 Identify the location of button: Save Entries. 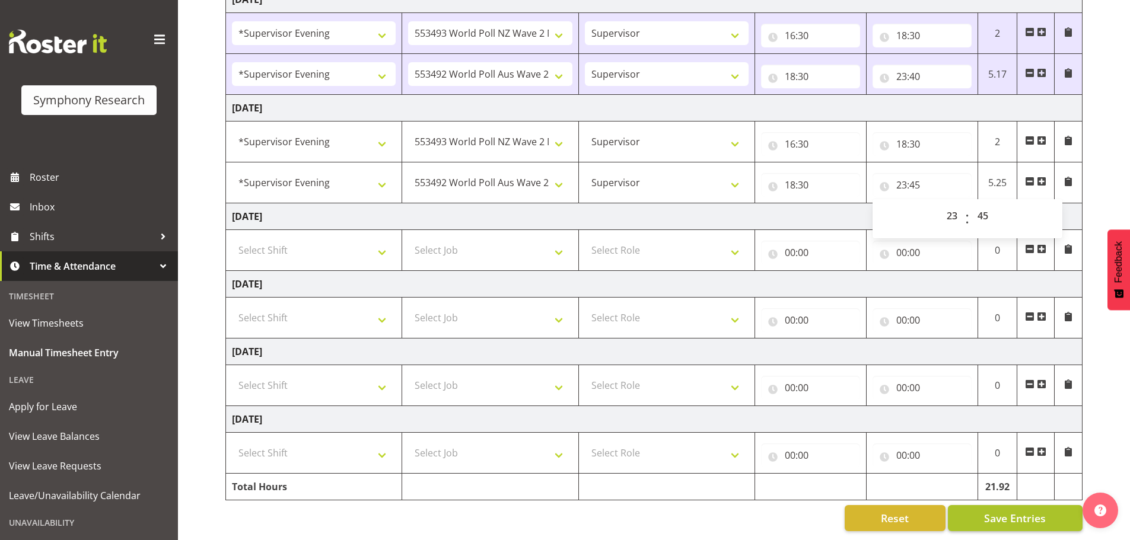
(1015, 518).